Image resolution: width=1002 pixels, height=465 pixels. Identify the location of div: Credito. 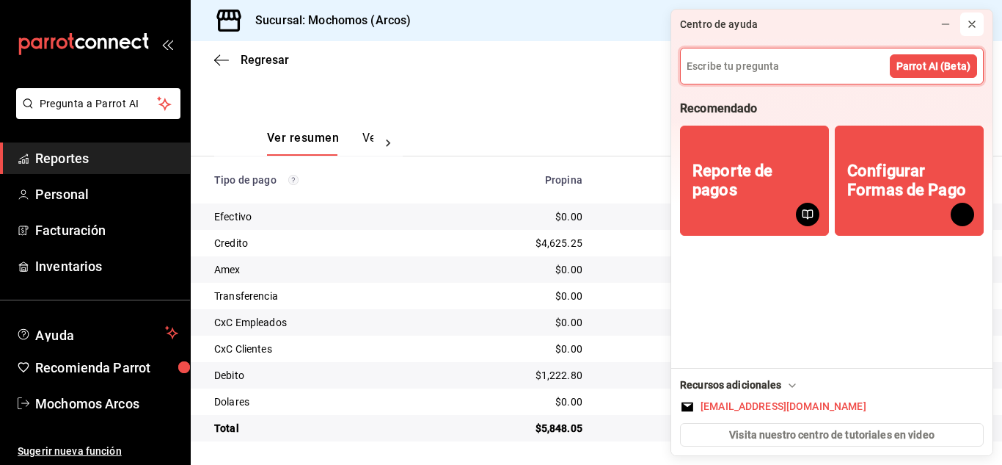
(323, 243).